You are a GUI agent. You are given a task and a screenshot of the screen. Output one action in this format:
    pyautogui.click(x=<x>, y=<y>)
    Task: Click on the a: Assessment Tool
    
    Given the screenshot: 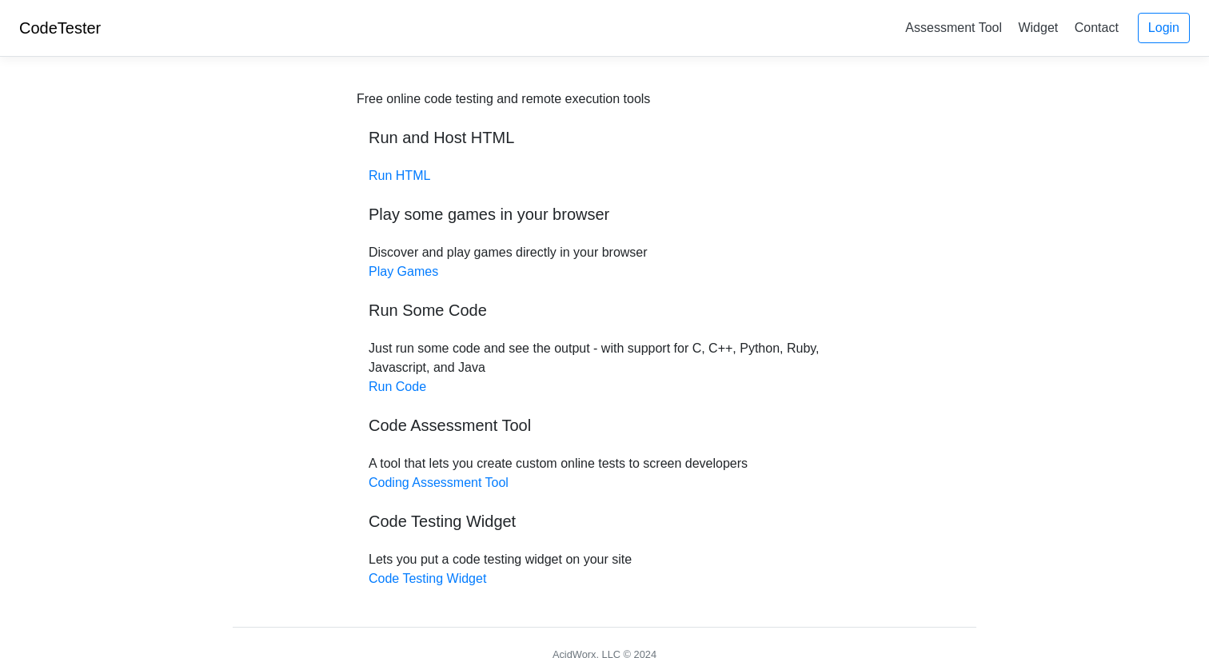 What is the action you would take?
    pyautogui.click(x=953, y=27)
    